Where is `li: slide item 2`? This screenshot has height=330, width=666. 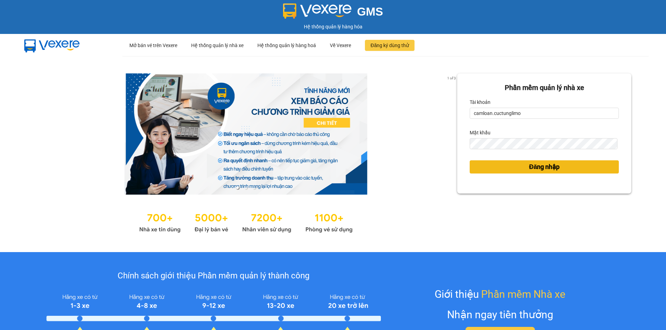 li: slide item 2 is located at coordinates (246, 188).